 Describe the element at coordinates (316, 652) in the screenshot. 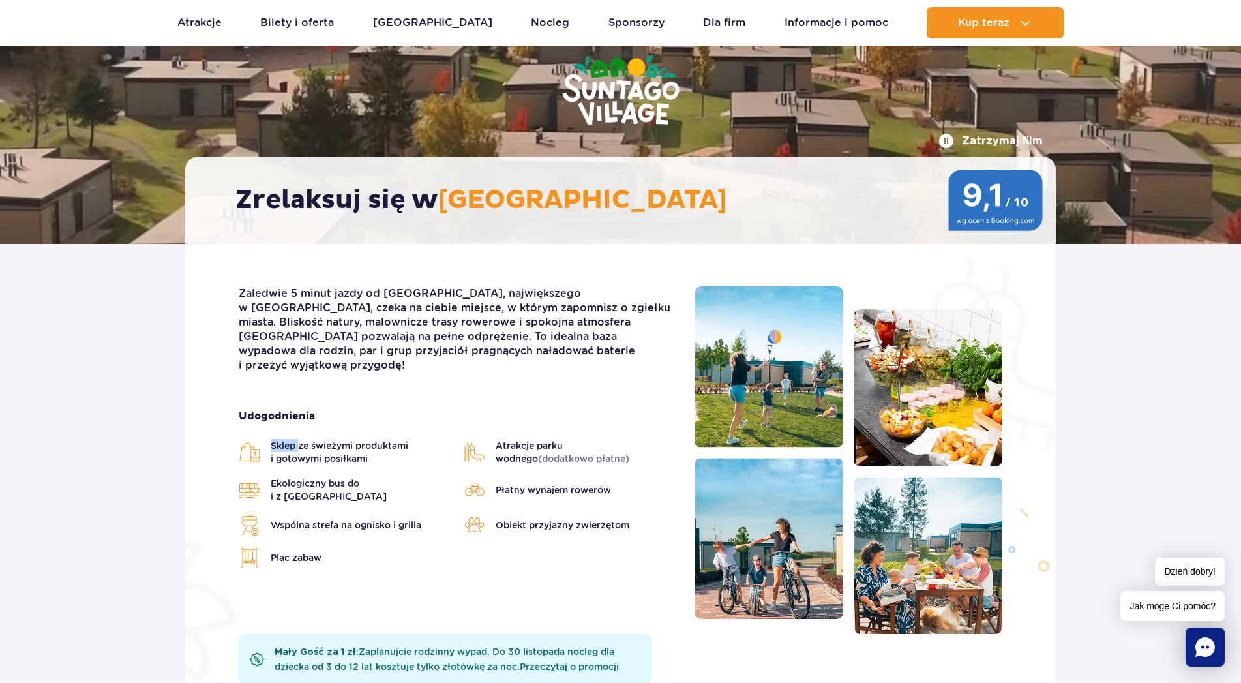

I see `b: Mały Gość za 1 zł:` at that location.